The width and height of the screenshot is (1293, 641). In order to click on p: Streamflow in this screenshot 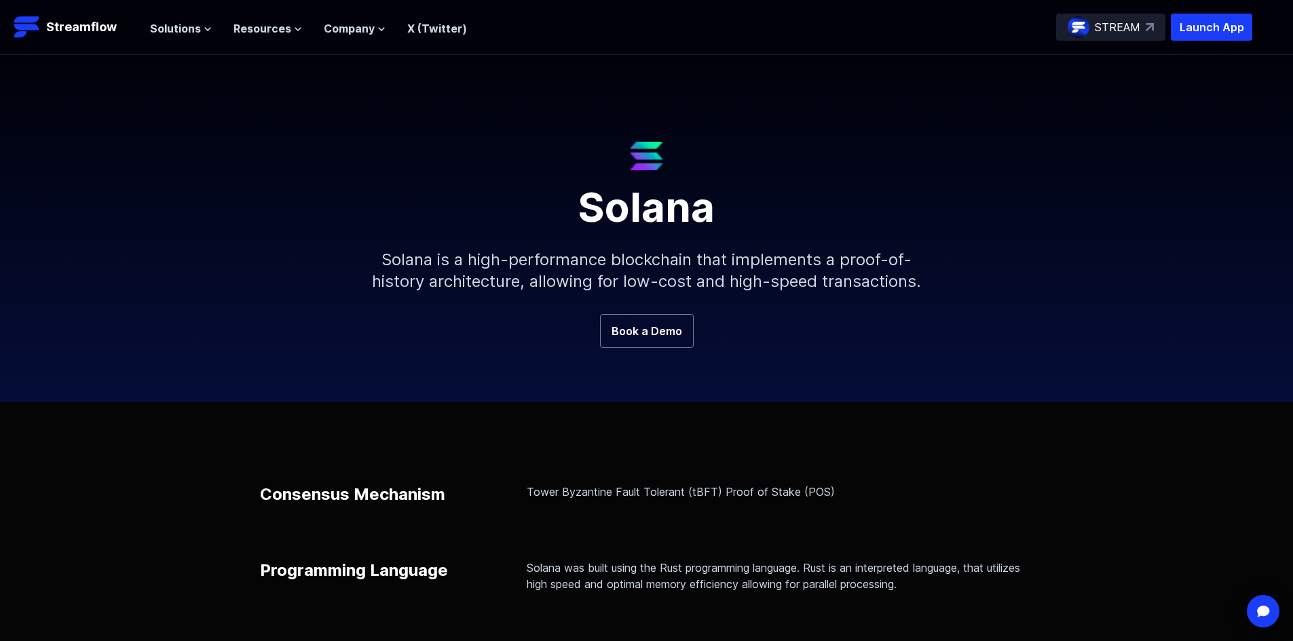, I will do `click(81, 27)`.